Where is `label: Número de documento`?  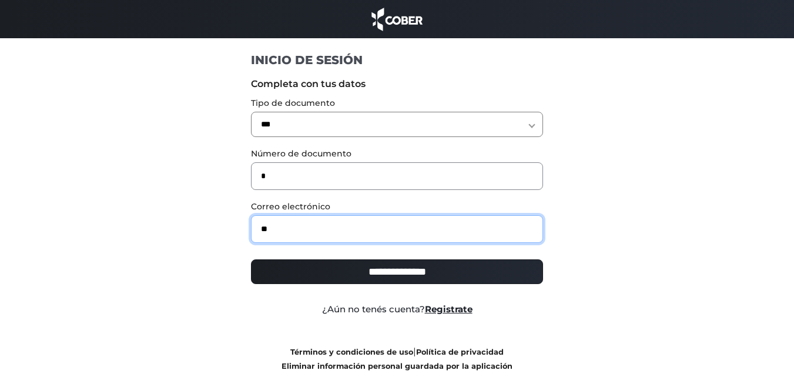 label: Número de documento is located at coordinates (397, 153).